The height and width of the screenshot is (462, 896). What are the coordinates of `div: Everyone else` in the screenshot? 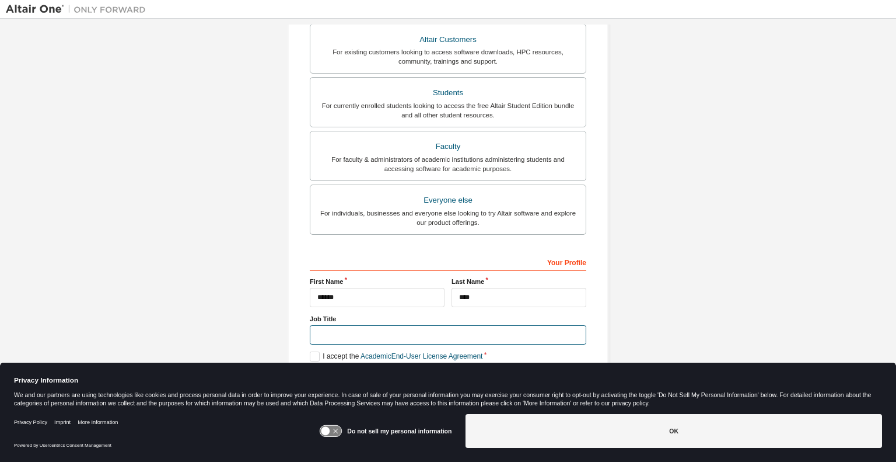 It's located at (448, 200).